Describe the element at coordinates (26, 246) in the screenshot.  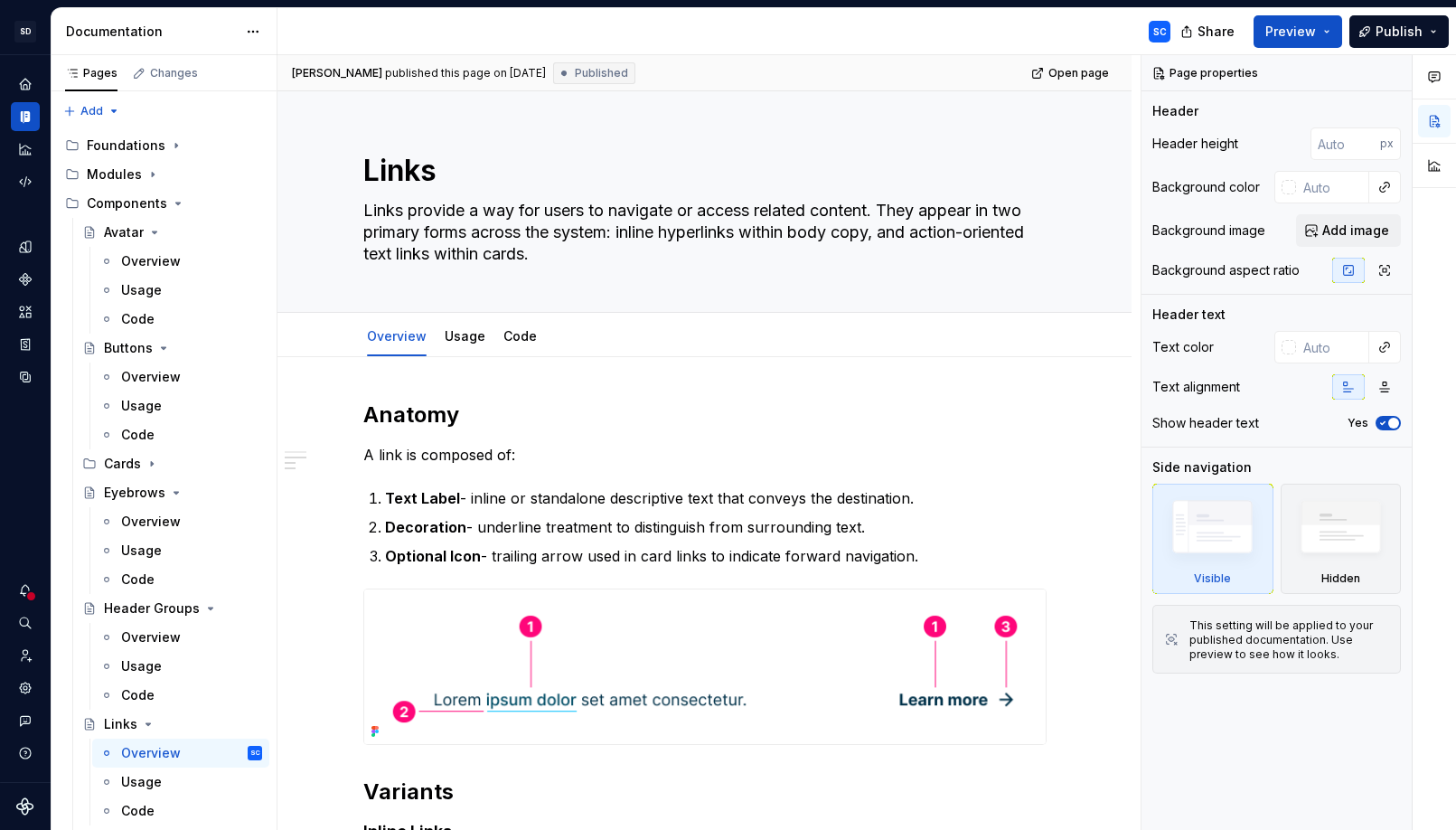
I see `div: Design tokens` at that location.